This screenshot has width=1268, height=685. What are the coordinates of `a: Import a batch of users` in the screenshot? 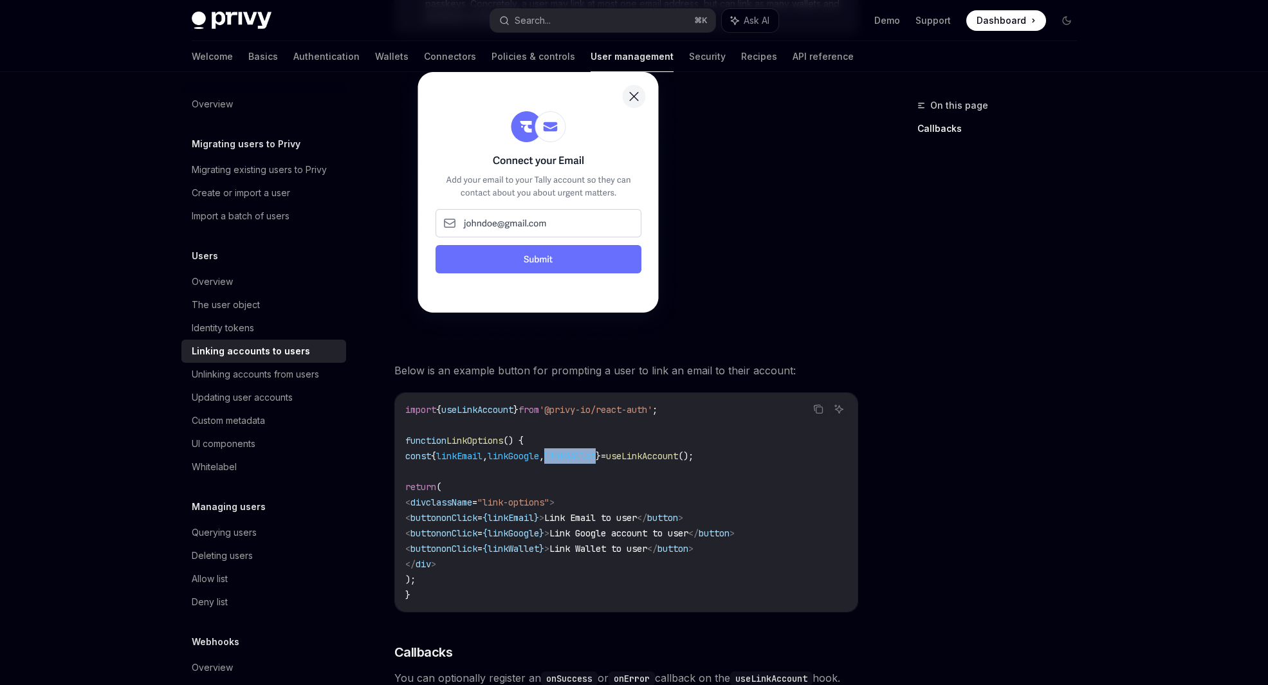 It's located at (264, 216).